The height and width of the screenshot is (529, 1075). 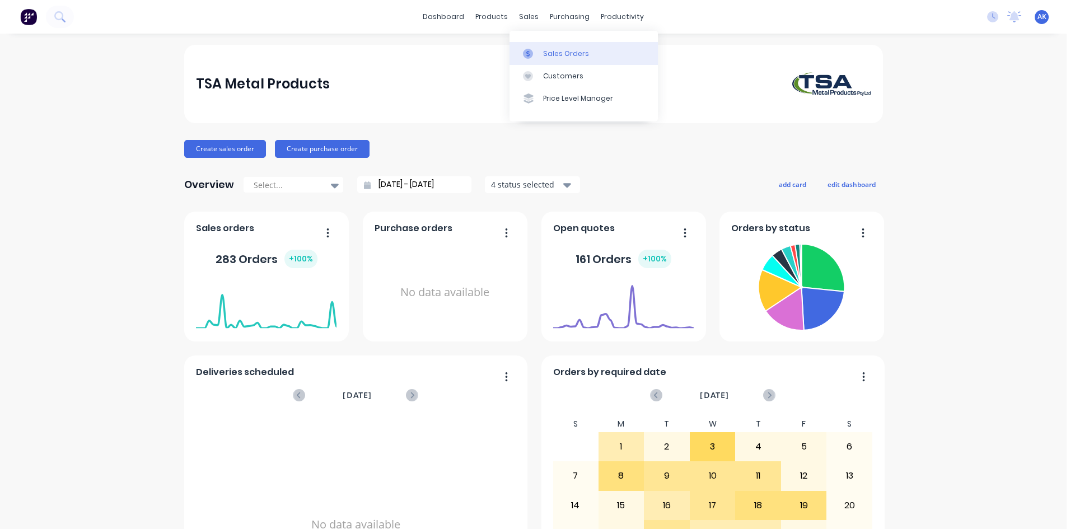 I want to click on div: TSA Metal Products, so click(x=263, y=84).